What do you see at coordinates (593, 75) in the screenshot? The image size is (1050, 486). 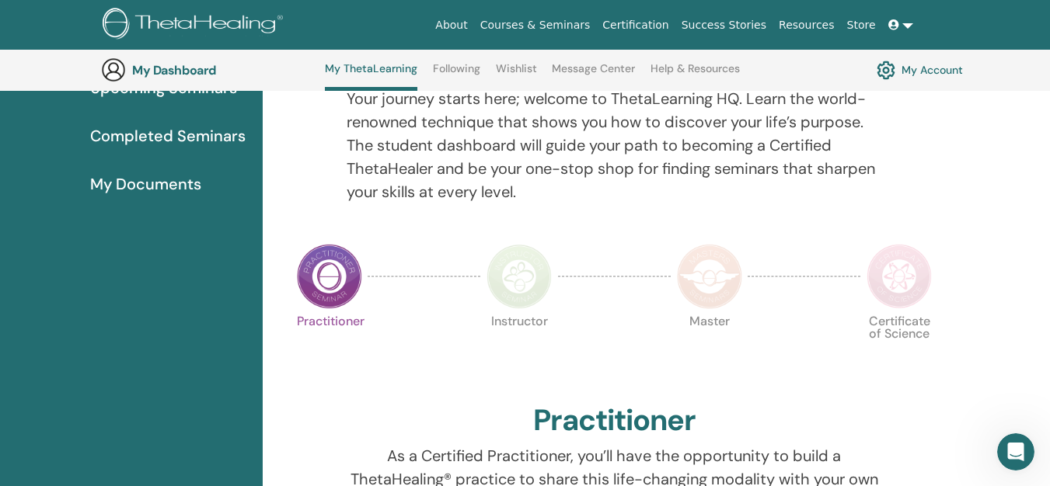 I see `a: Message Center` at bounding box center [593, 75].